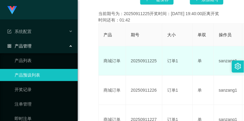  Describe the element at coordinates (225, 35) in the screenshot. I see `span: 操作员` at that location.